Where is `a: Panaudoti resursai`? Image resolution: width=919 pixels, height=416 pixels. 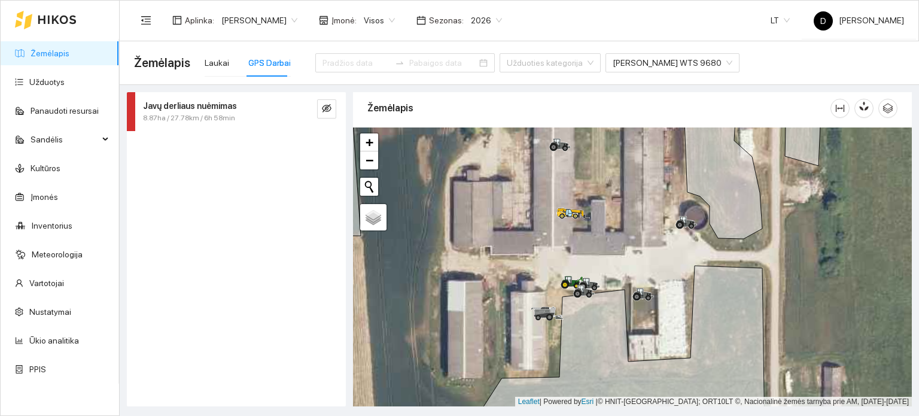
a: Panaudoti resursai is located at coordinates (65, 111).